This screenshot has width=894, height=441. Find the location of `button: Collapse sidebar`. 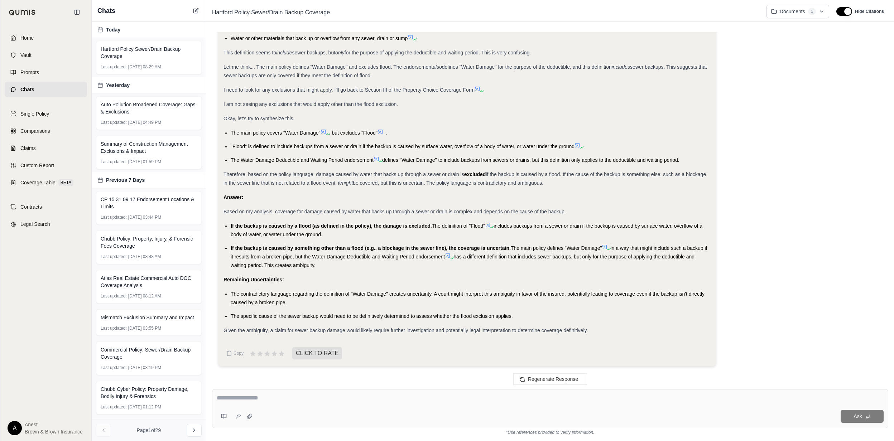

button: Collapse sidebar is located at coordinates (77, 12).